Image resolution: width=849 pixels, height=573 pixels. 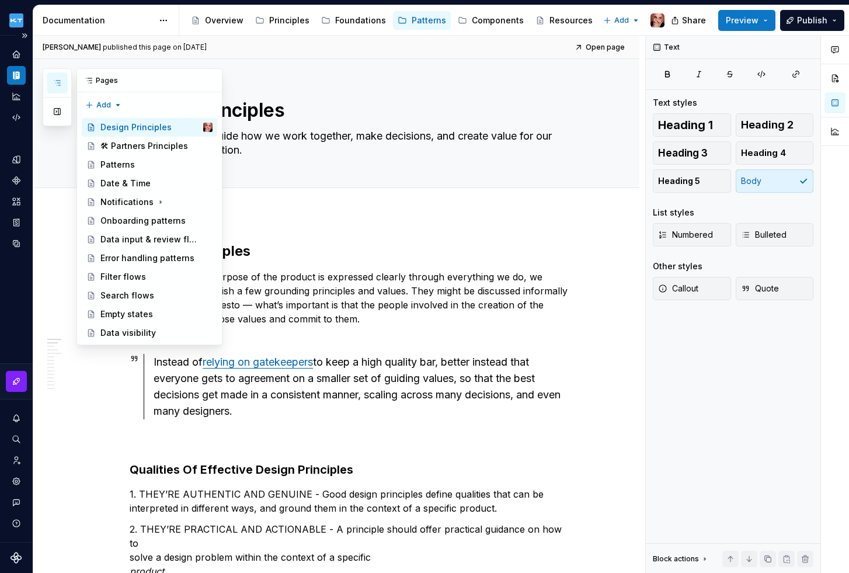 I want to click on div: Filter flows, so click(x=123, y=277).